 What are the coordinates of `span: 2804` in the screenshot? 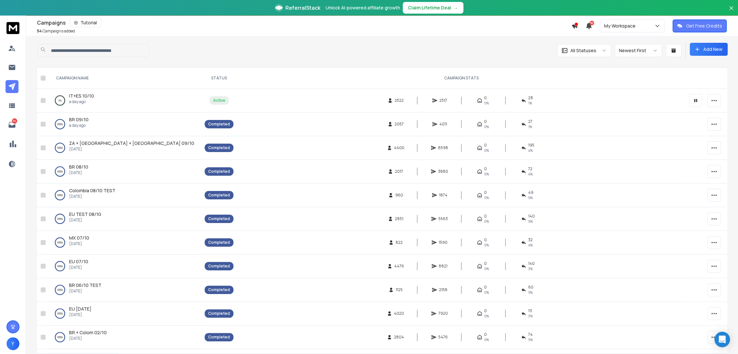 It's located at (399, 337).